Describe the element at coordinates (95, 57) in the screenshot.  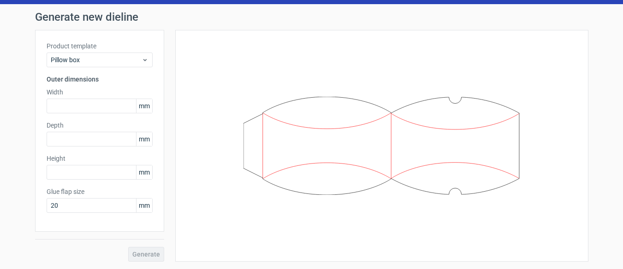
I see `img: tab_keywords_by_traffic_grey.svg` at that location.